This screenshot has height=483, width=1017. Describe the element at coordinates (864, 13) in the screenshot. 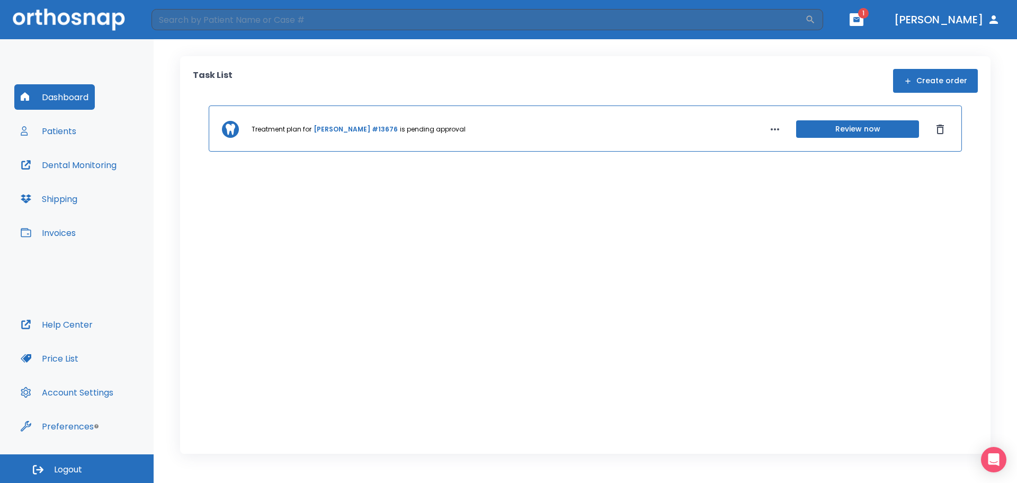

I see `span: 1` at that location.